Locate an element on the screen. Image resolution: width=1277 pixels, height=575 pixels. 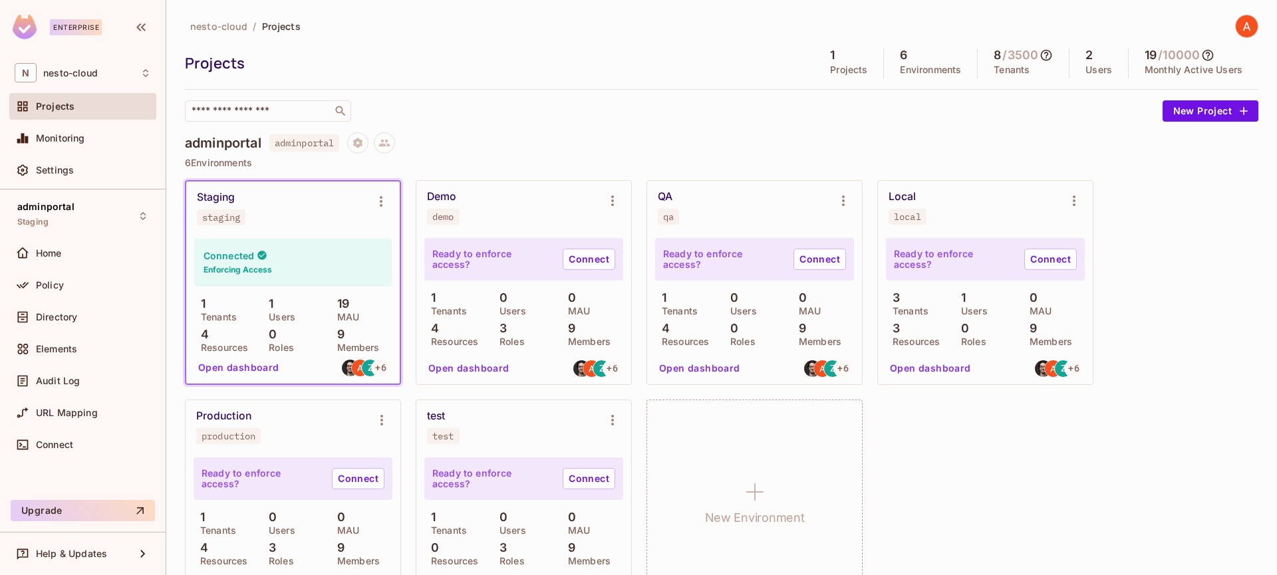
div: Staging is located at coordinates (216, 197).